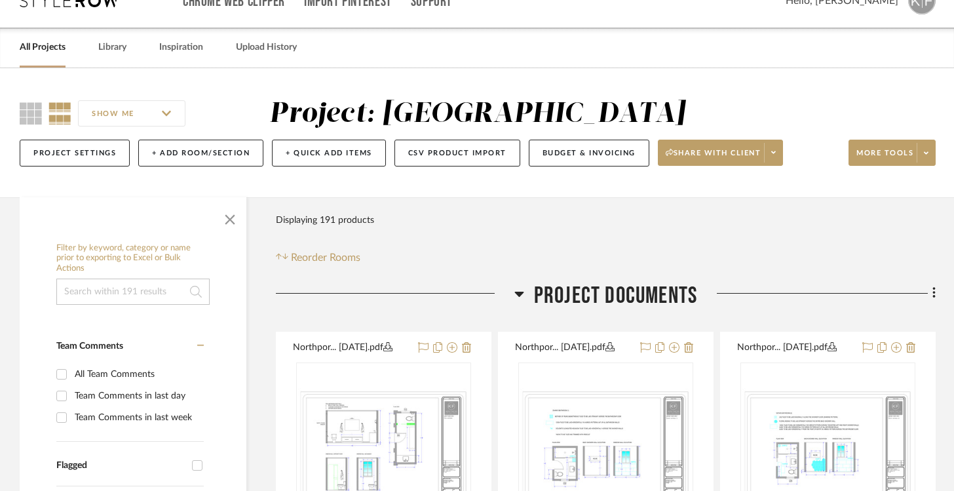 The image size is (954, 491). What do you see at coordinates (589, 153) in the screenshot?
I see `button: Budget & Invoicing` at bounding box center [589, 153].